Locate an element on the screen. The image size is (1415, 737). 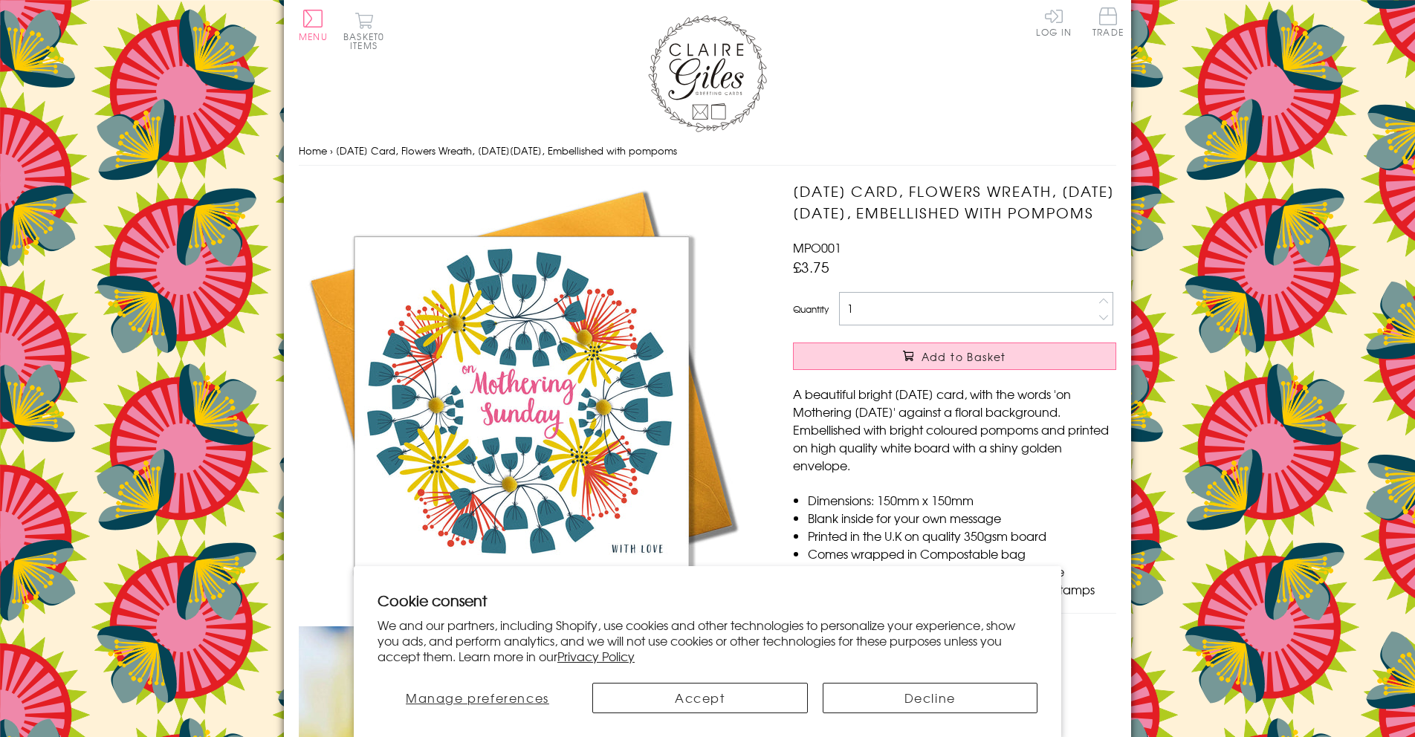
li: With matching sustainable sourced envelope is located at coordinates (962, 571).